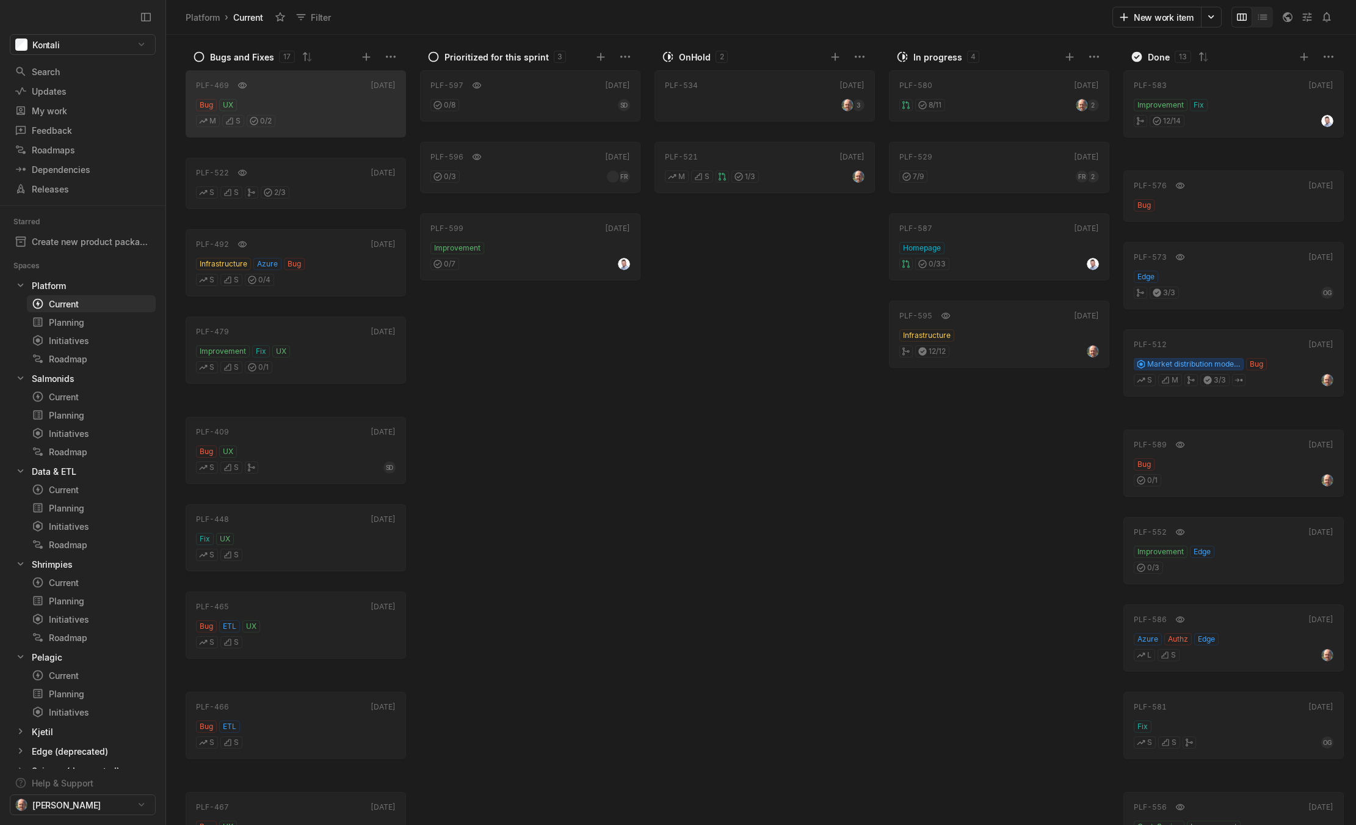 The width and height of the screenshot is (1356, 825). What do you see at coordinates (447, 86) in the screenshot?
I see `div: PLF-597` at bounding box center [447, 86].